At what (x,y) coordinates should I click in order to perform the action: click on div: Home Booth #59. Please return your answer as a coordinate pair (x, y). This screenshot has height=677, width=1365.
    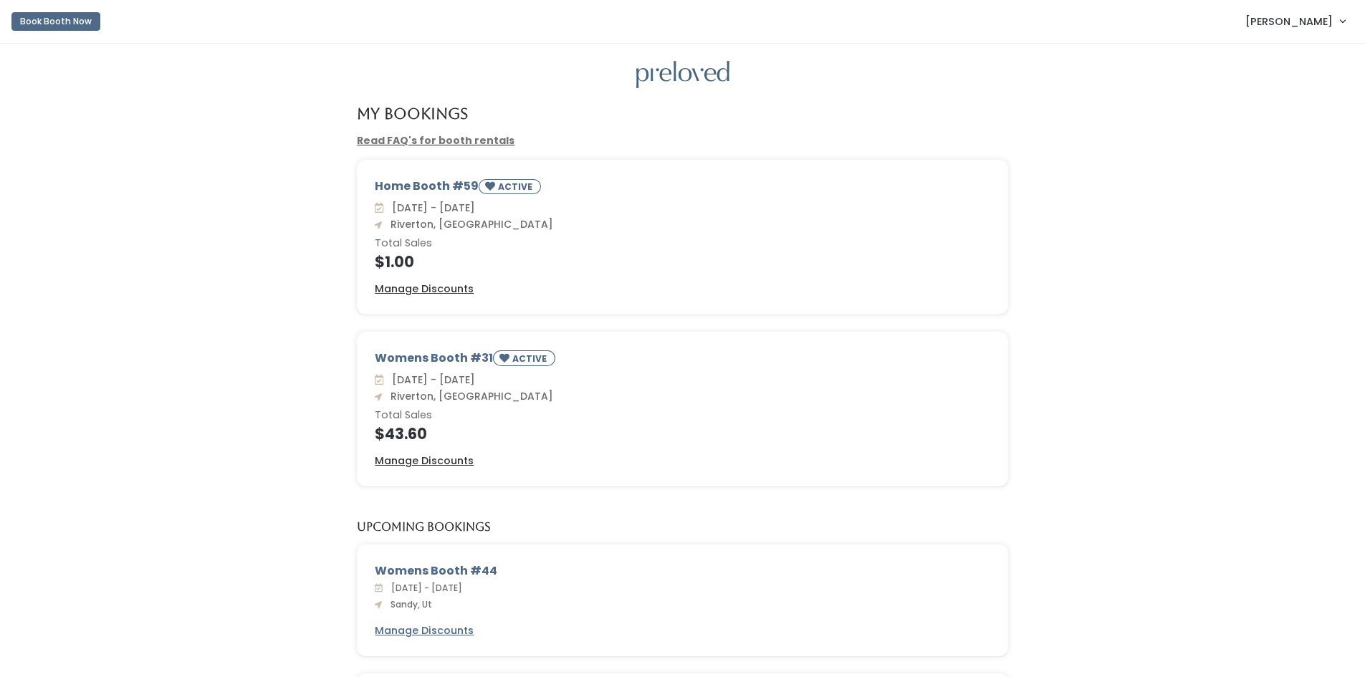
    Looking at the image, I should click on (682, 188).